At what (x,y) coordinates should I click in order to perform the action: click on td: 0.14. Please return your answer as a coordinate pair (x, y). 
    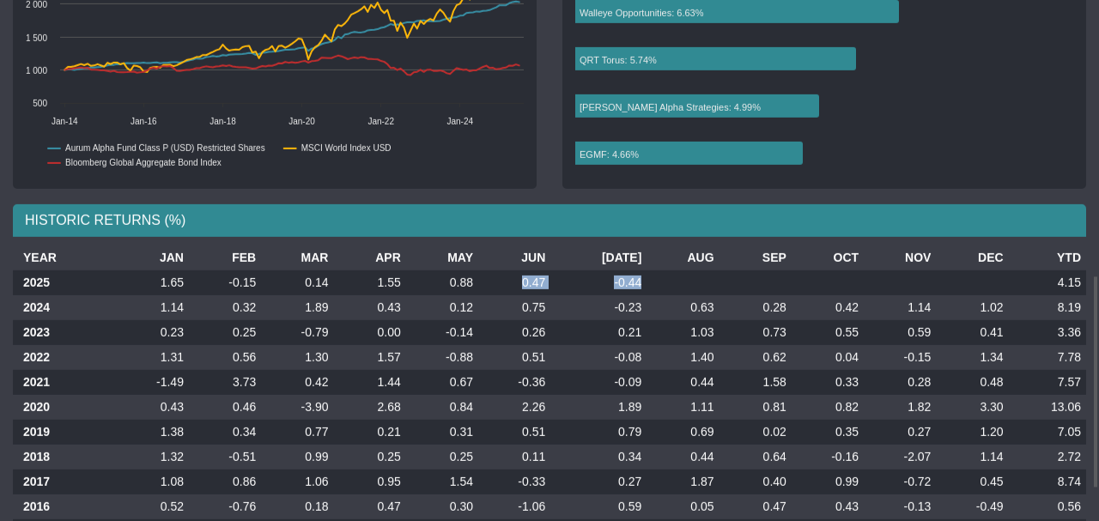
    Looking at the image, I should click on (297, 282).